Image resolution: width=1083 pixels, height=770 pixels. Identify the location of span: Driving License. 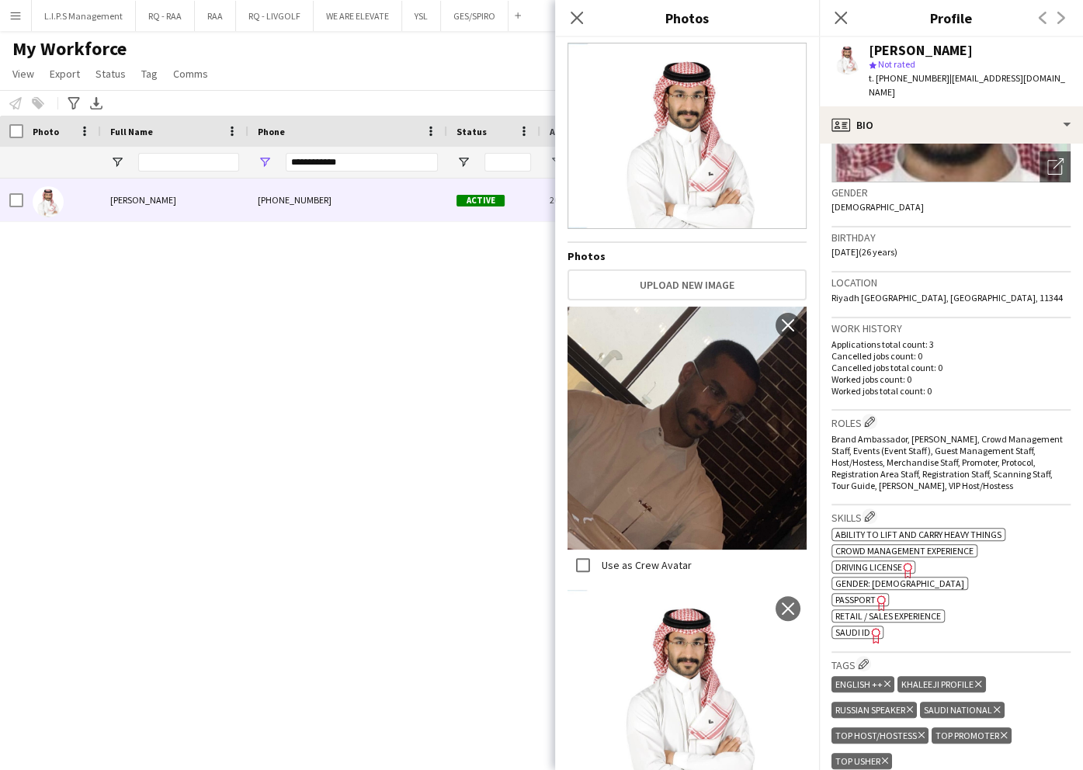
(869, 567).